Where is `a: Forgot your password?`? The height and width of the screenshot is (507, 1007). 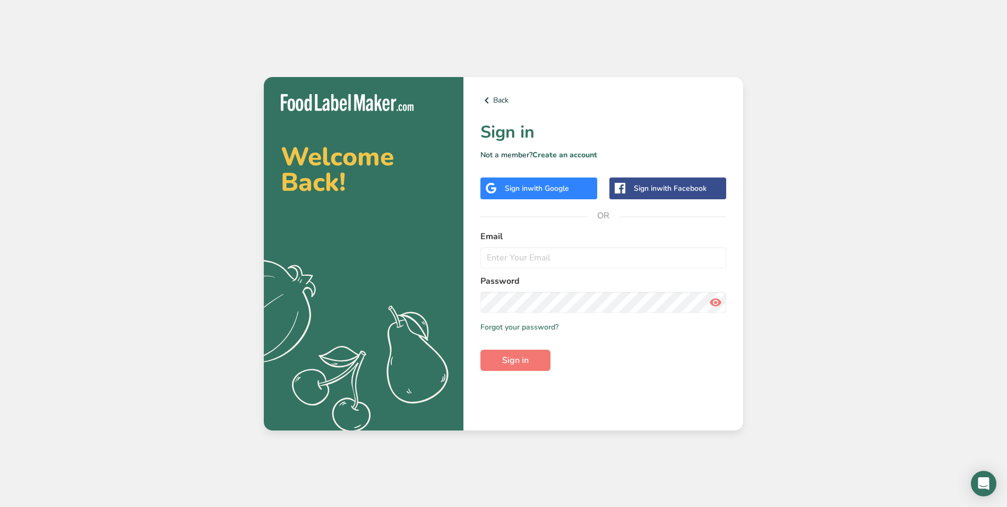 a: Forgot your password? is located at coordinates (519, 327).